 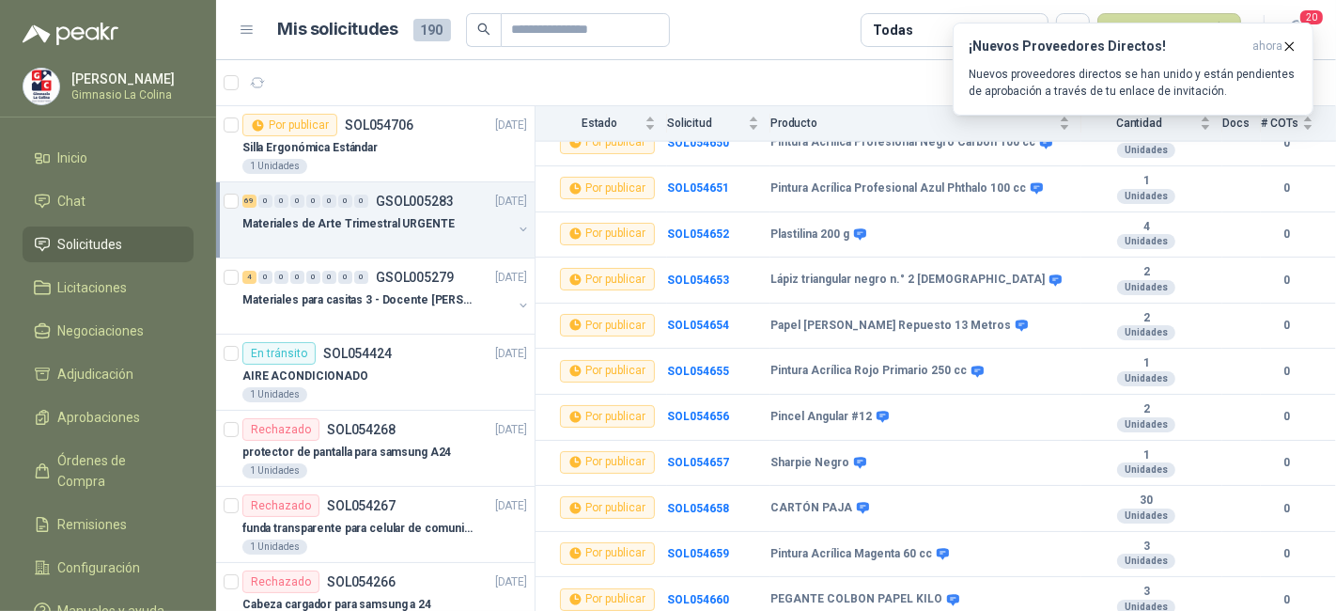 What do you see at coordinates (698, 508) in the screenshot?
I see `b: SOL054658` at bounding box center [698, 508].